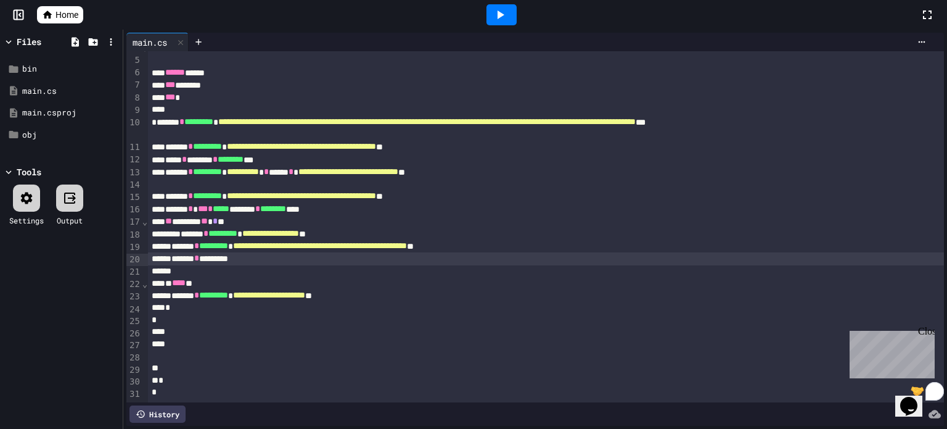 This screenshot has height=429, width=947. Describe the element at coordinates (546, 202) in the screenshot. I see `div: To enrich screen reader interactions, please activate Accessibility in Grammarly extension settings` at that location.